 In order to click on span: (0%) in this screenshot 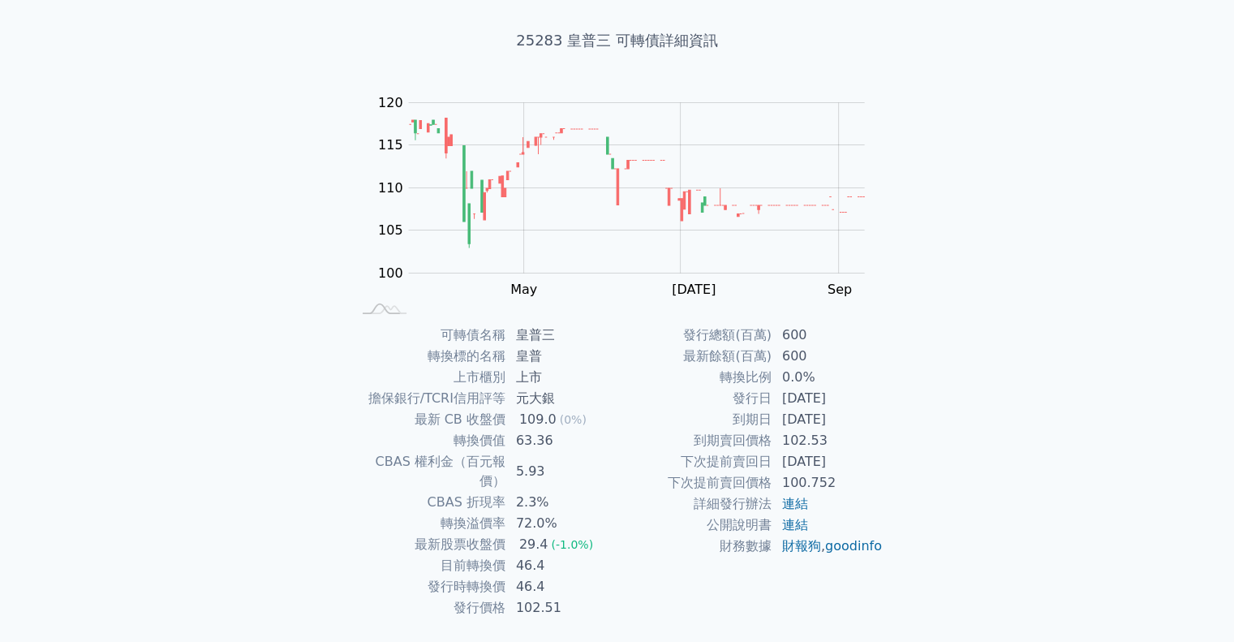, I will do `click(573, 420)`.